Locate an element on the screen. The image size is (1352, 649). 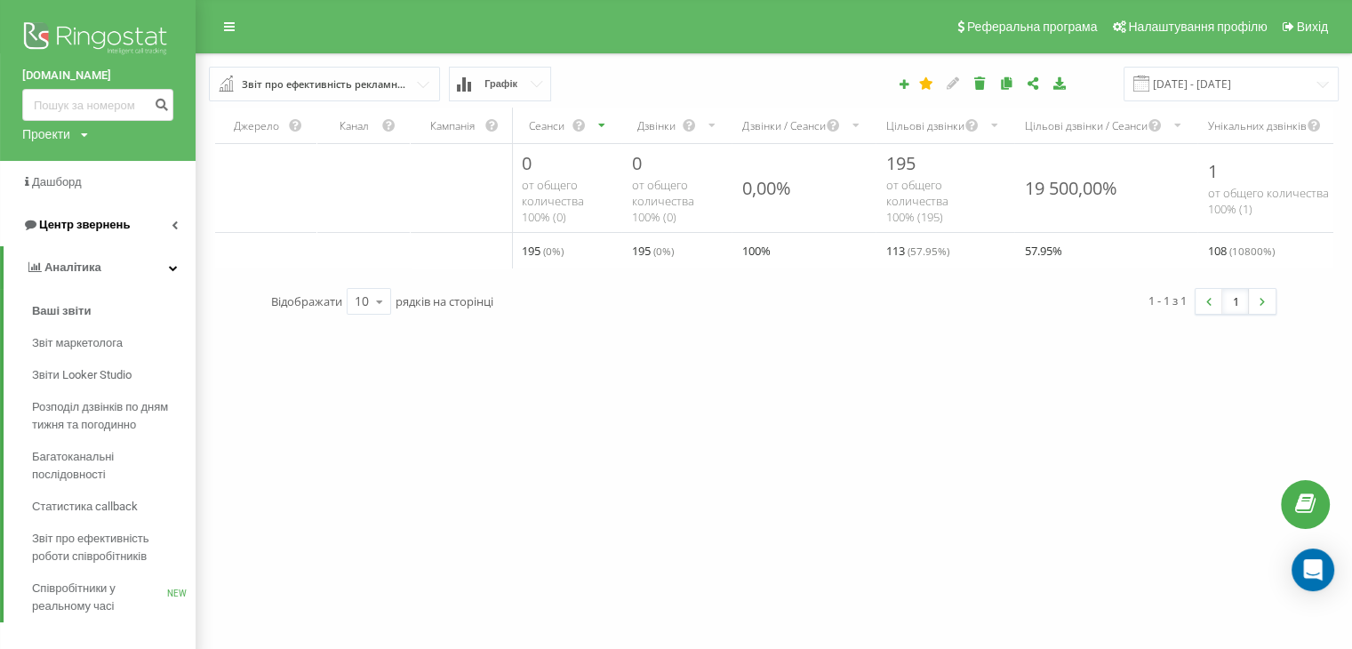
span: 100 % is located at coordinates (757, 251).